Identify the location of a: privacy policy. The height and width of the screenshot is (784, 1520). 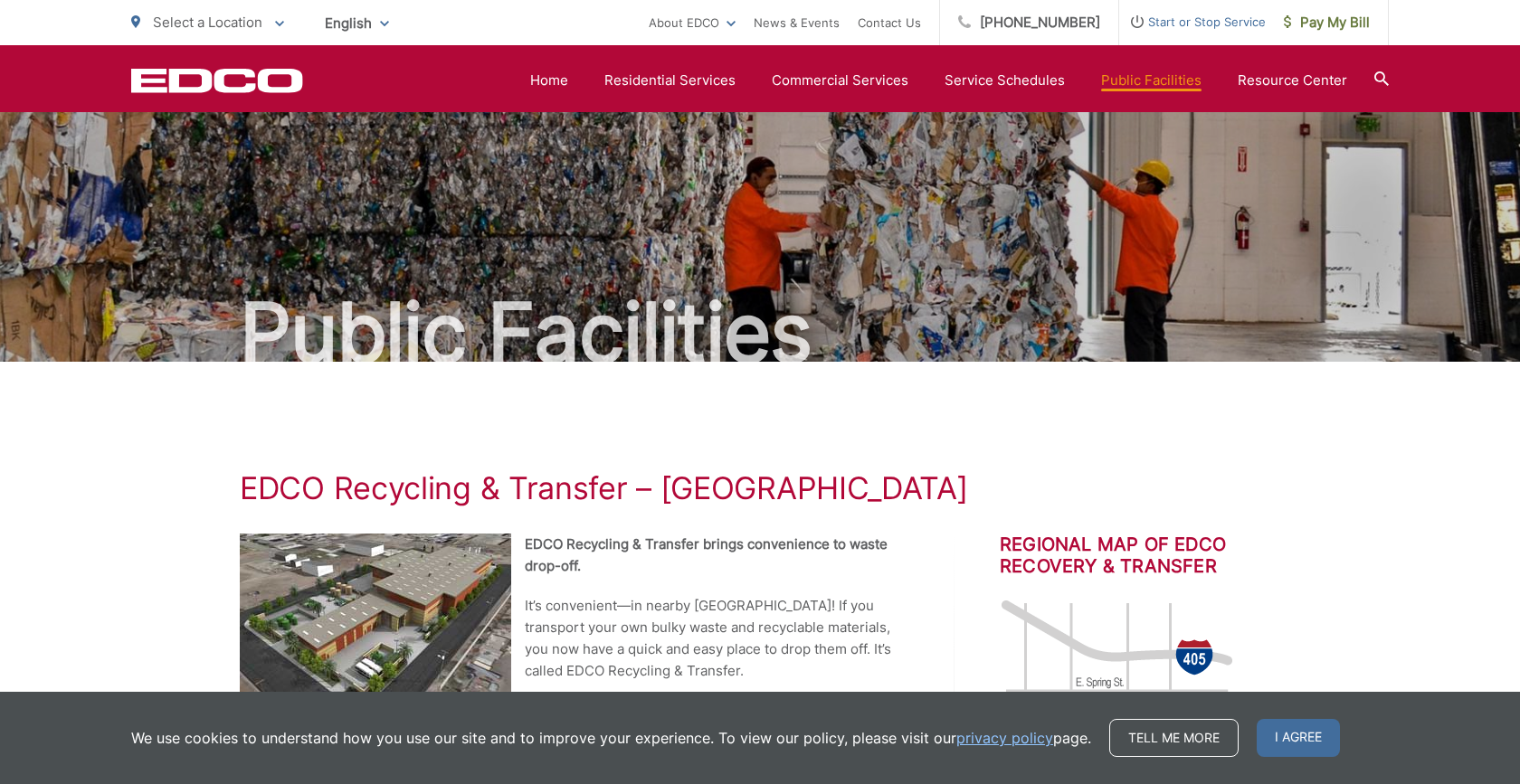
(1004, 739).